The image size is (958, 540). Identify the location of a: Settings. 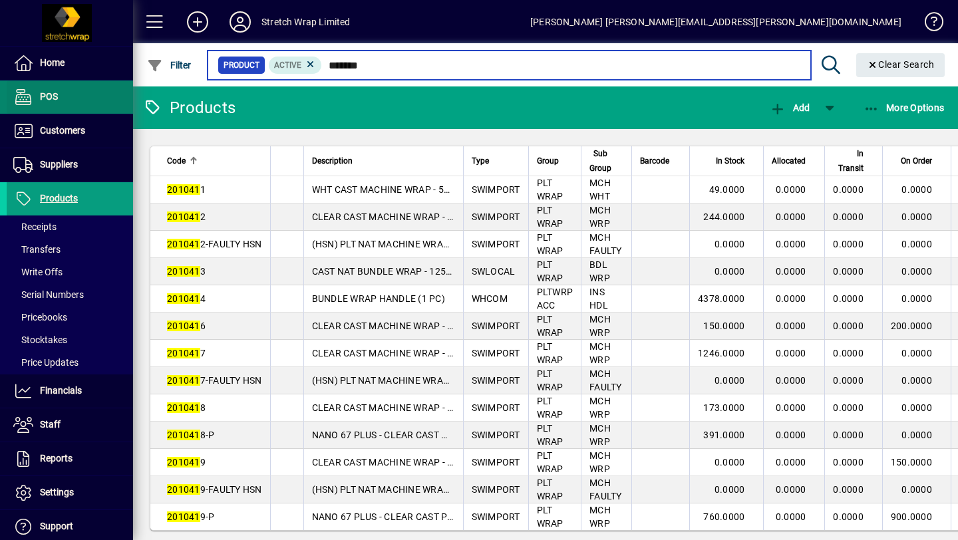
(70, 493).